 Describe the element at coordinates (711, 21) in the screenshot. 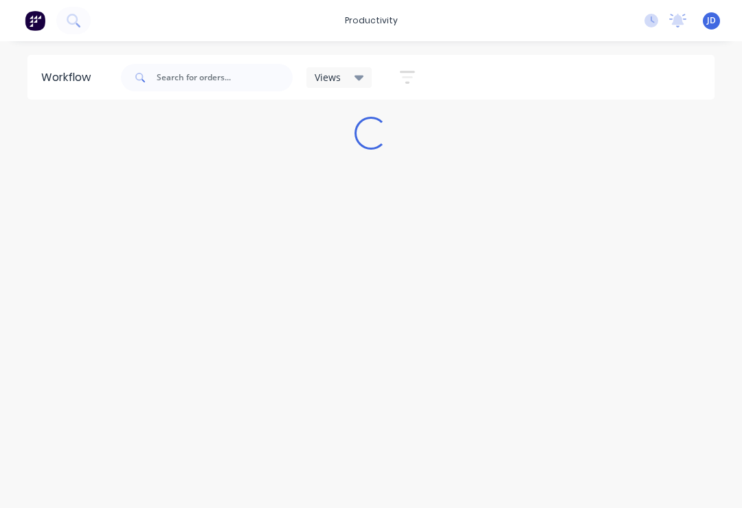

I see `span: JD` at that location.